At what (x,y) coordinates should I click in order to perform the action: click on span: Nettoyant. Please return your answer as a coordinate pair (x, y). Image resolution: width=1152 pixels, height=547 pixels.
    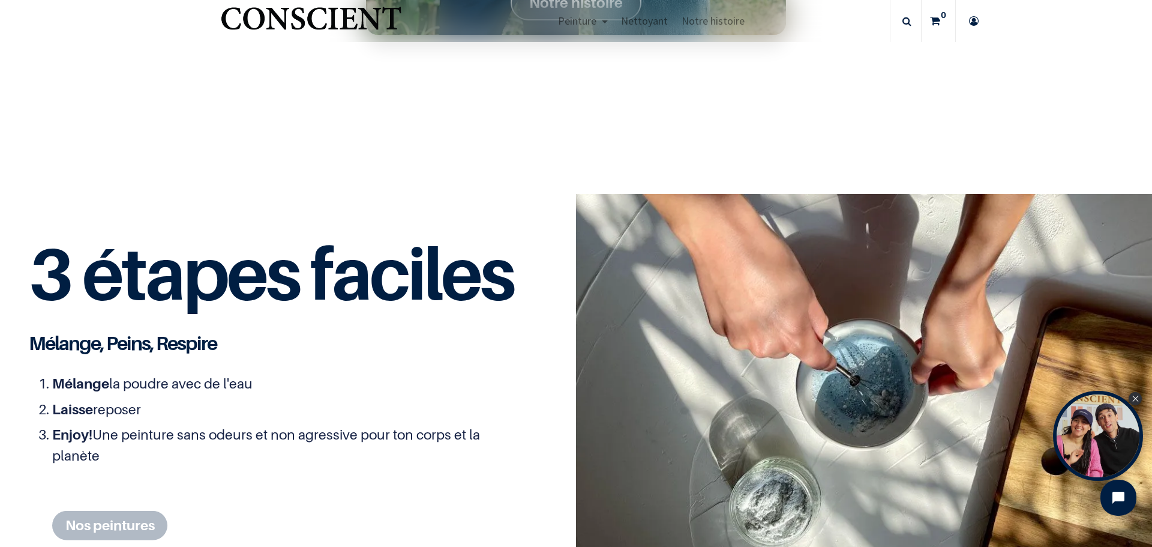
    Looking at the image, I should click on (645, 20).